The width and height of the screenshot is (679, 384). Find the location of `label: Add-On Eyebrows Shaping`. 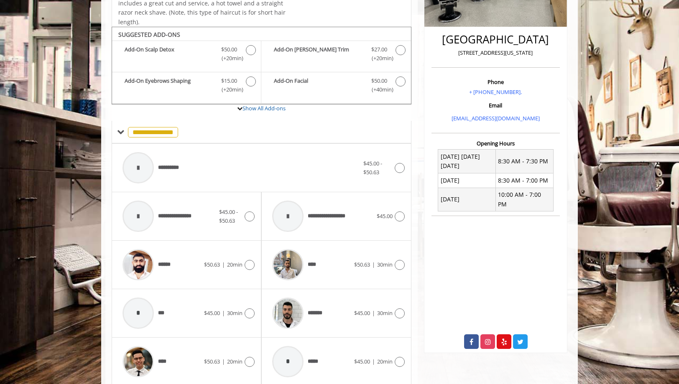

label: Add-On Eyebrows Shaping is located at coordinates (186, 86).